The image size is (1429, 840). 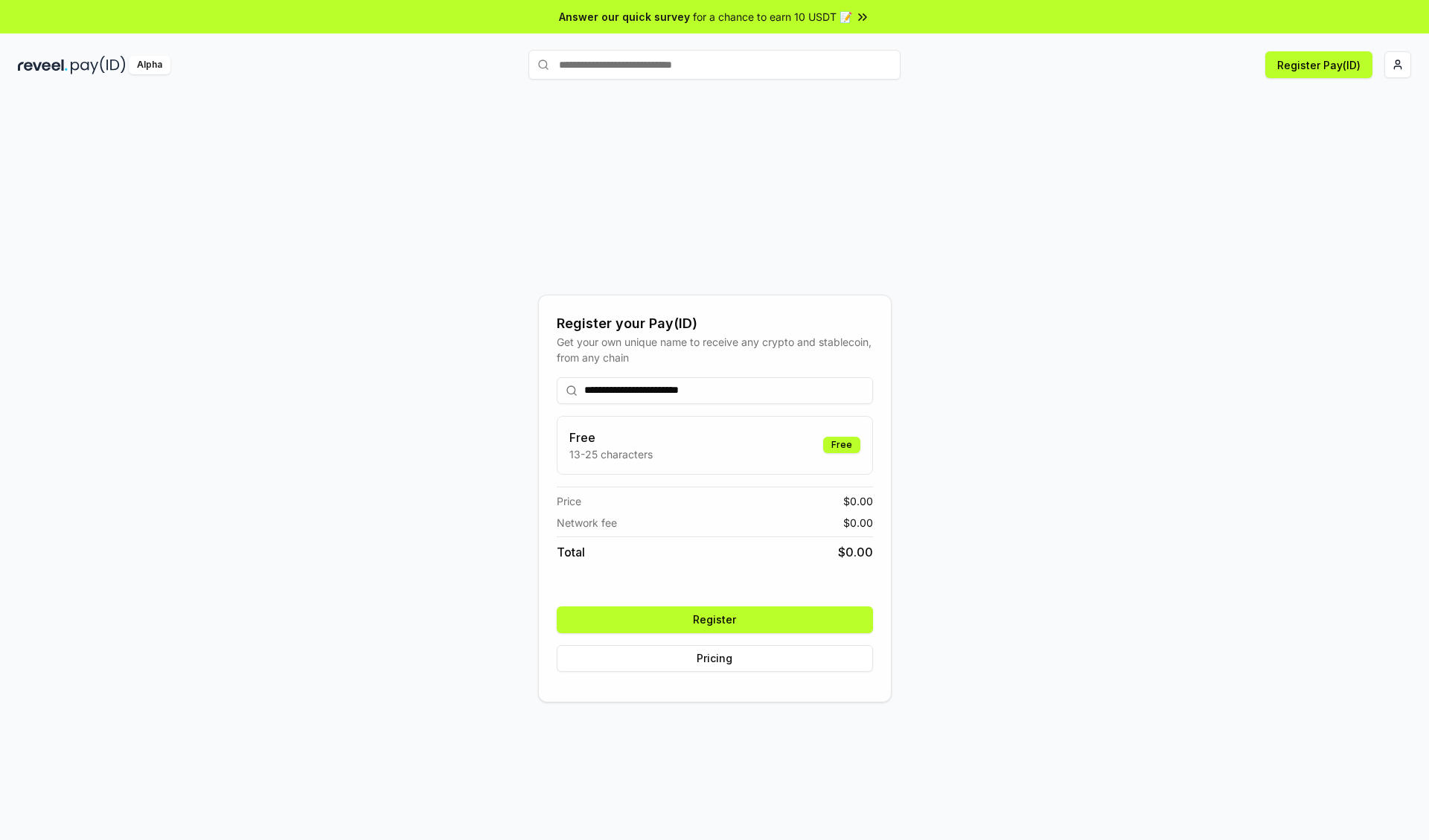 What do you see at coordinates (1319, 64) in the screenshot?
I see `button: Register Pay(ID)` at bounding box center [1319, 64].